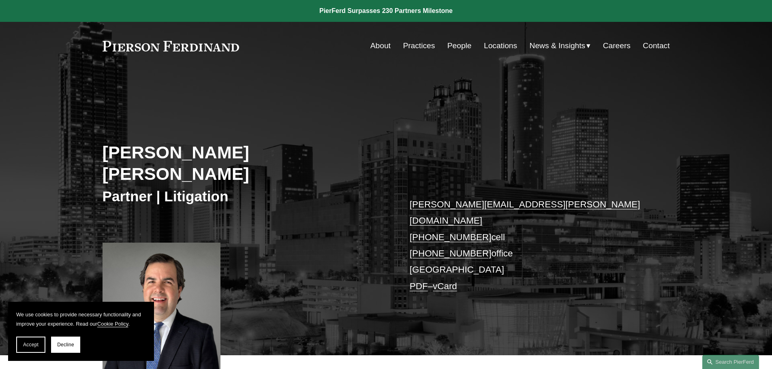 This screenshot has width=772, height=369. I want to click on a: Careers, so click(617, 46).